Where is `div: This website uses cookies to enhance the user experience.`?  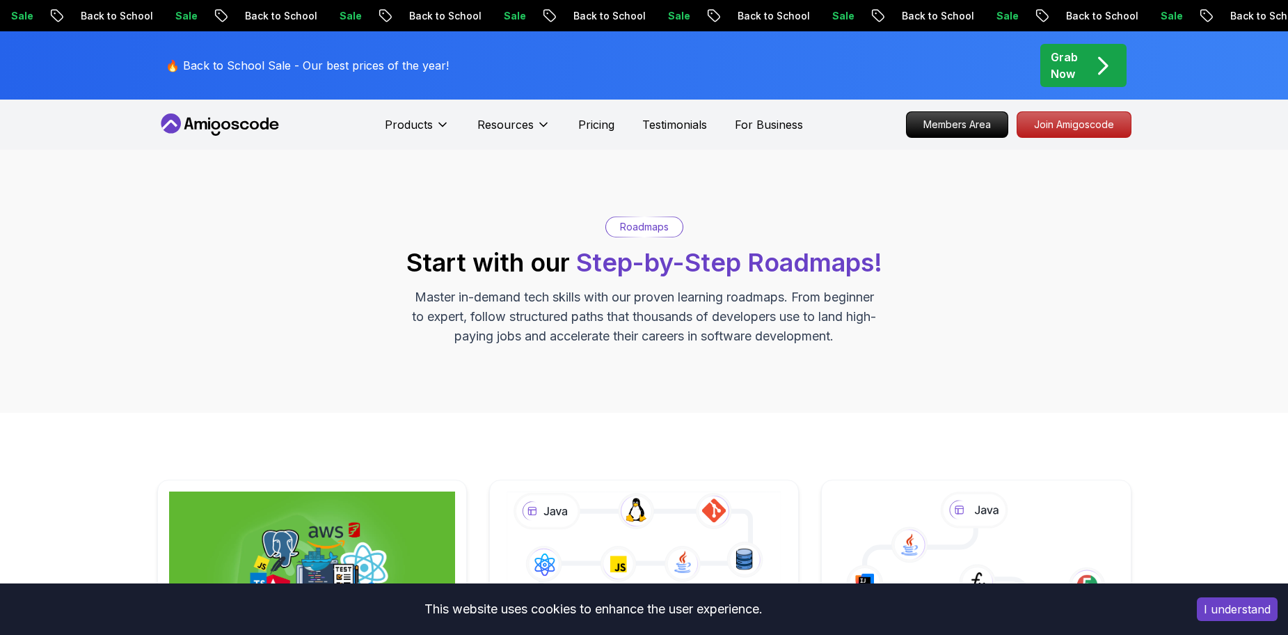
div: This website uses cookies to enhance the user experience. is located at coordinates (593, 609).